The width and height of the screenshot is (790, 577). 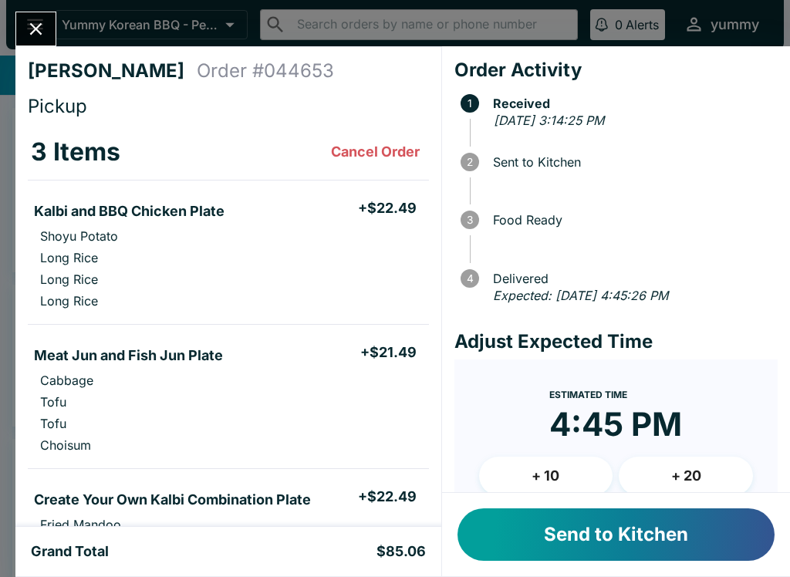 What do you see at coordinates (36, 29) in the screenshot?
I see `button: Close` at bounding box center [36, 29].